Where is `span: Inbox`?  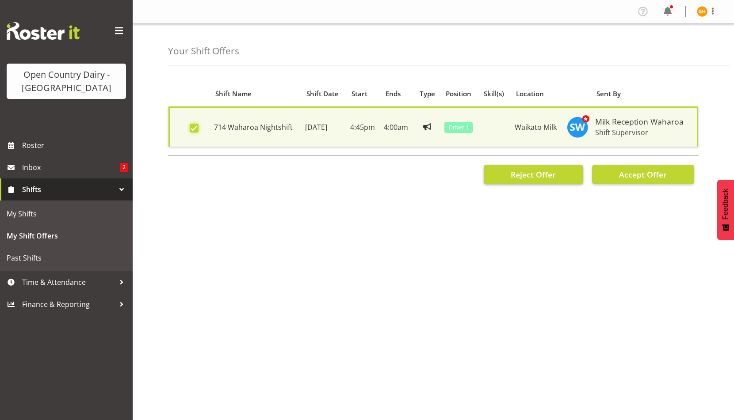
span: Inbox is located at coordinates (71, 167).